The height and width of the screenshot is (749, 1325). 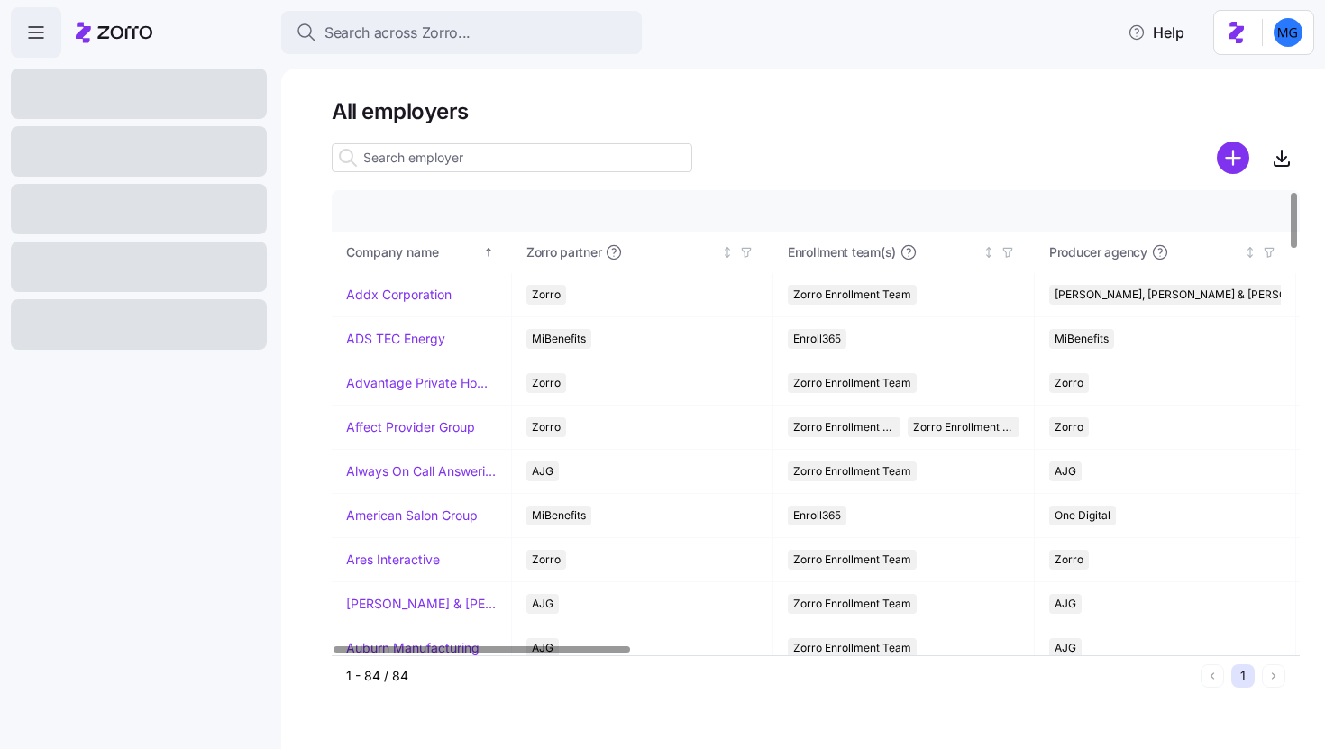 I want to click on button: Next page, so click(x=1274, y=676).